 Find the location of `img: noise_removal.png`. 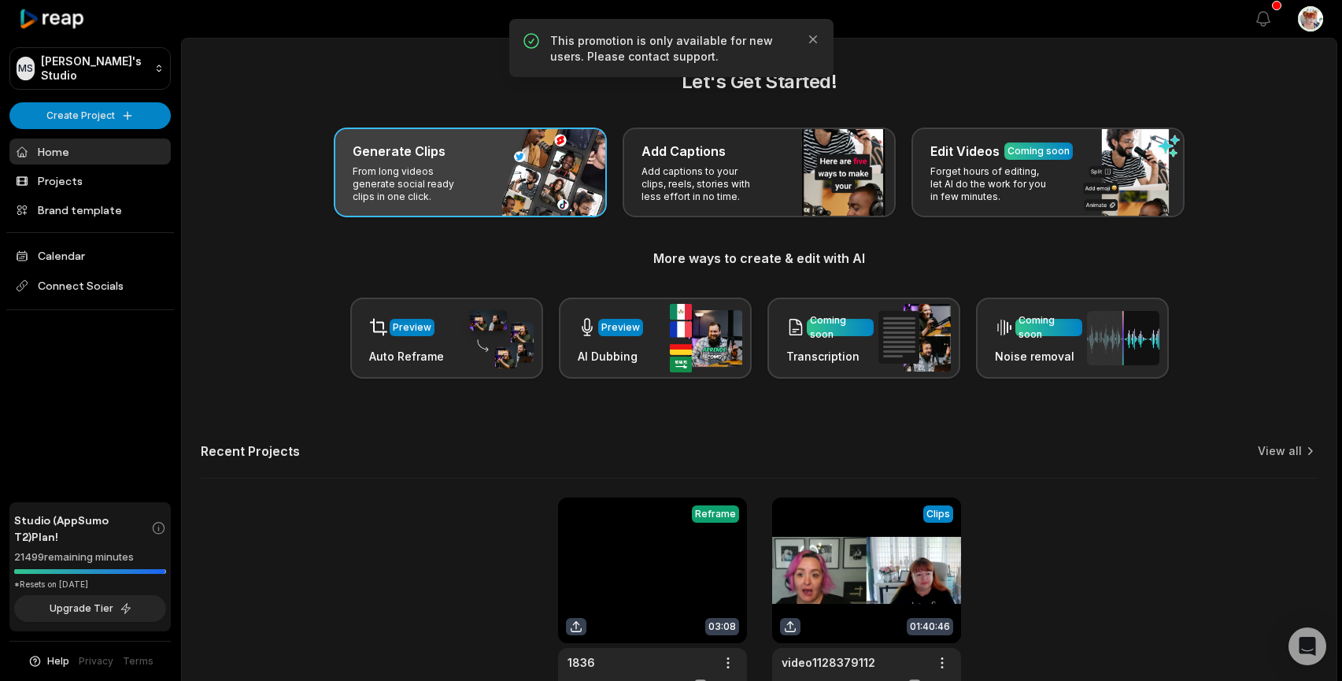

img: noise_removal.png is located at coordinates (1123, 338).